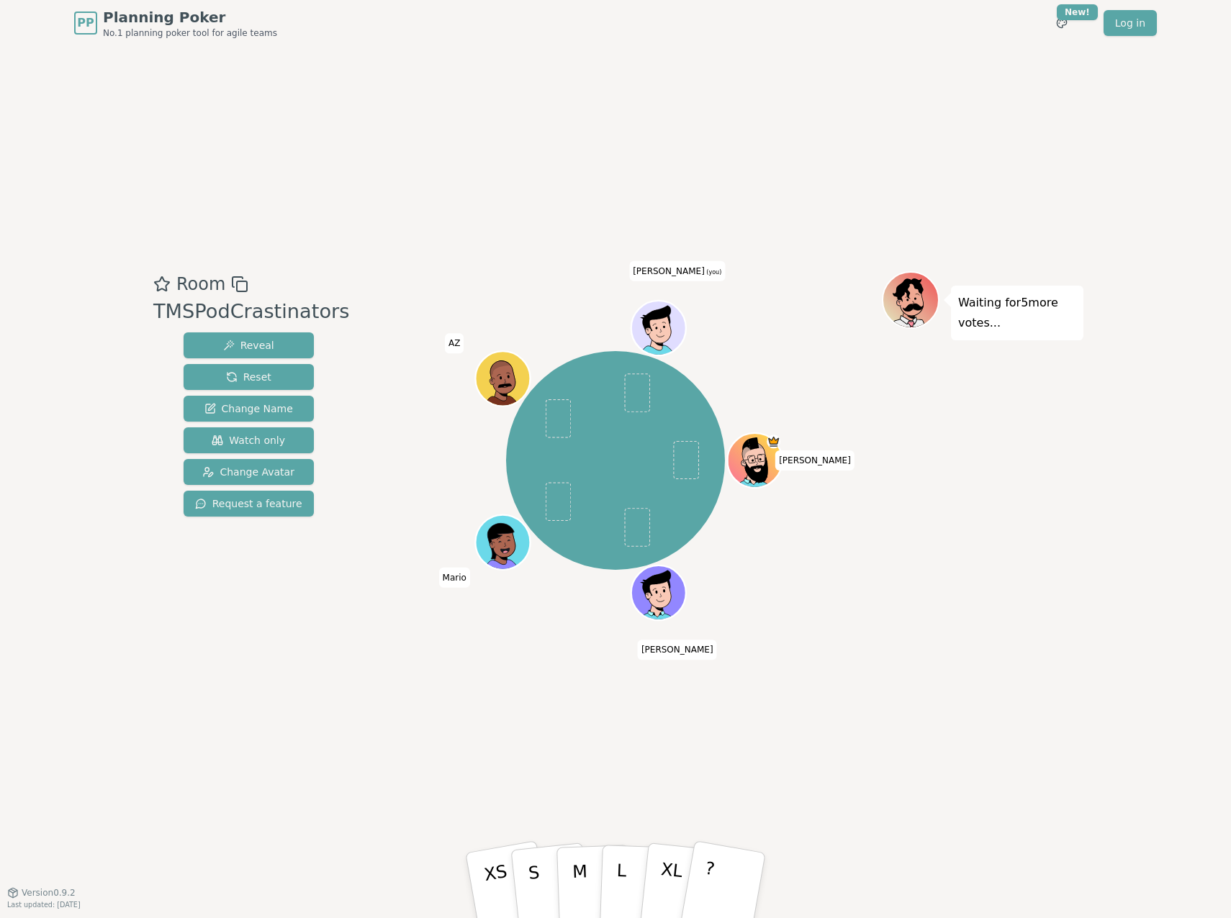 The height and width of the screenshot is (918, 1231). Describe the element at coordinates (85, 23) in the screenshot. I see `span: PP` at that location.